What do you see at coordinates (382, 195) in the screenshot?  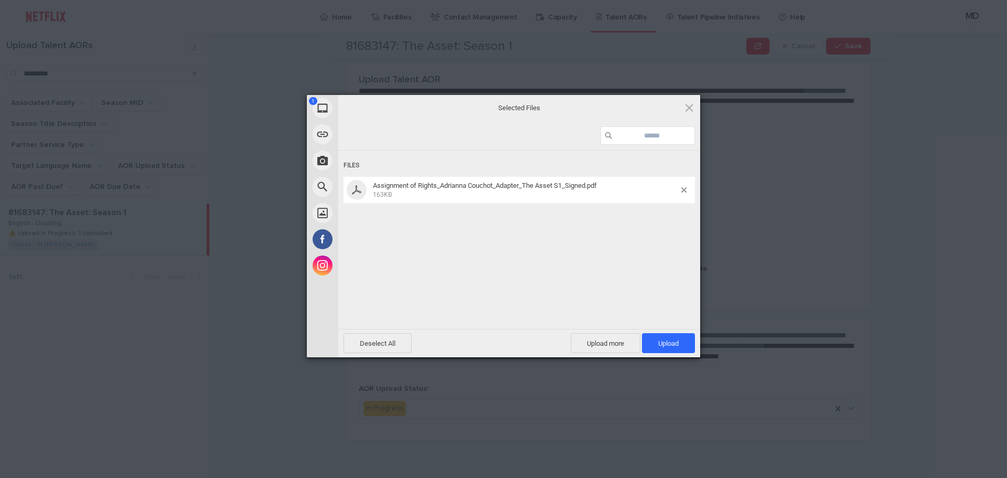 I see `span: 163KB` at bounding box center [382, 195].